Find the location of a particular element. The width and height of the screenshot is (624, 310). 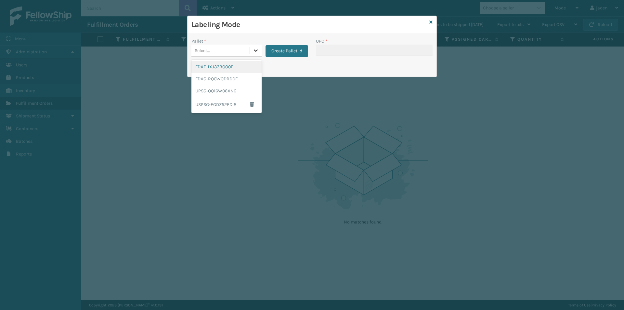

div: USPSG-EGDZ52EDI8 is located at coordinates (226, 104).